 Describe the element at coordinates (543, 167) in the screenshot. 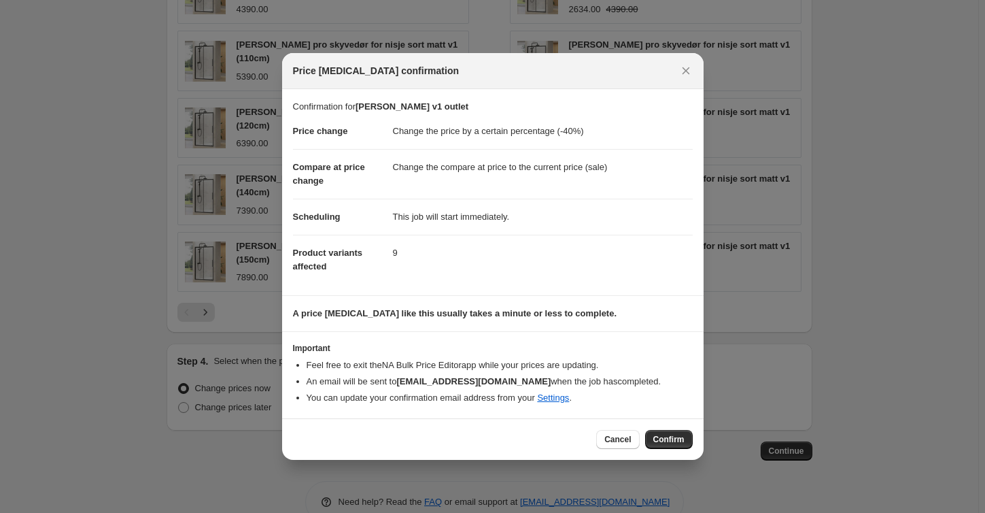

I see `dd: Change the compare at price to the current price (sale)` at that location.